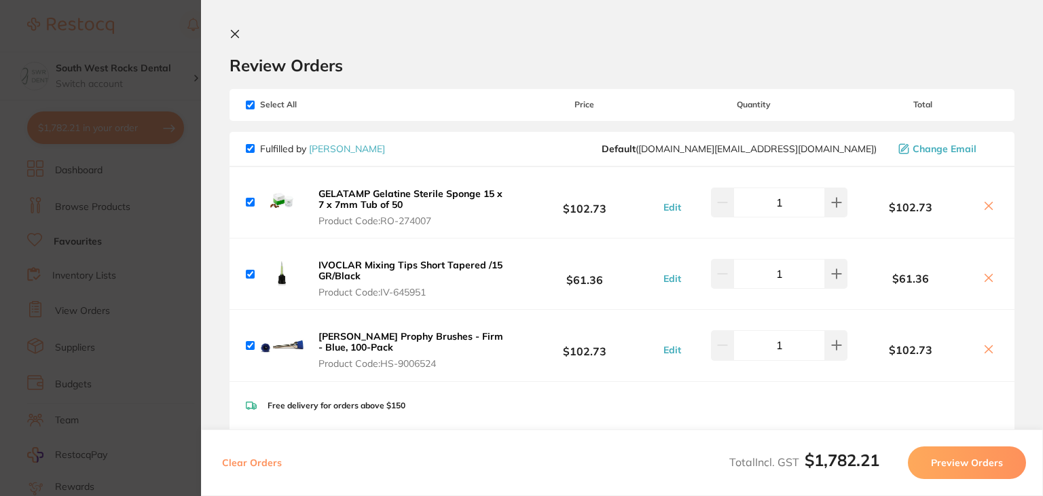  What do you see at coordinates (336, 405) in the screenshot?
I see `p: Free delivery for orders above $150` at bounding box center [336, 405].